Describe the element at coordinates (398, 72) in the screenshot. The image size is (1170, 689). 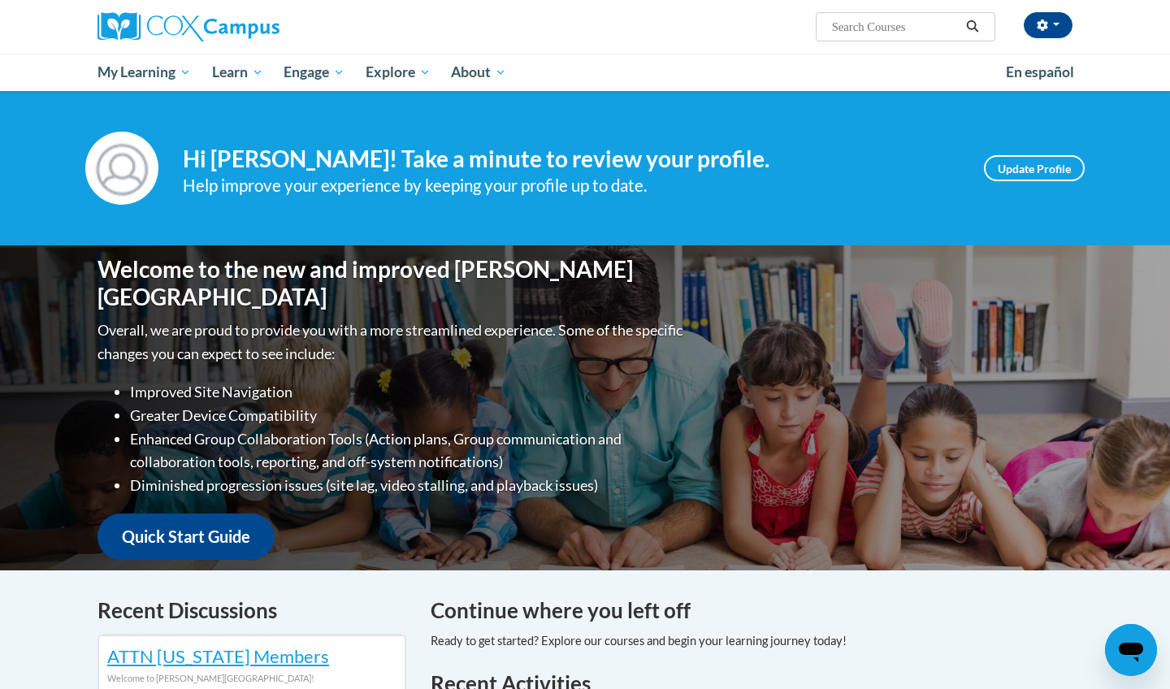
I see `span: Explore` at that location.